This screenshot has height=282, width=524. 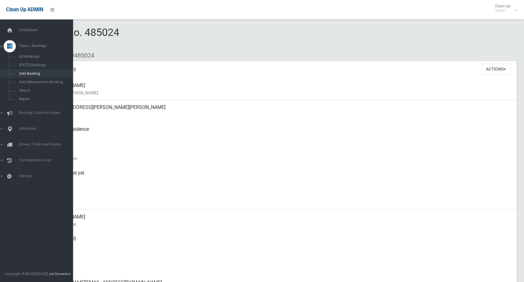 I want to click on strong: Jet Dynamics, so click(x=60, y=274).